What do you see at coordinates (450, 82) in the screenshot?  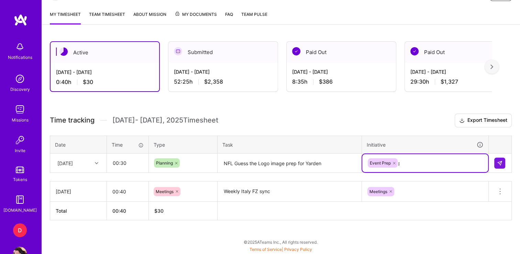 I see `span: $1,327` at bounding box center [450, 82].